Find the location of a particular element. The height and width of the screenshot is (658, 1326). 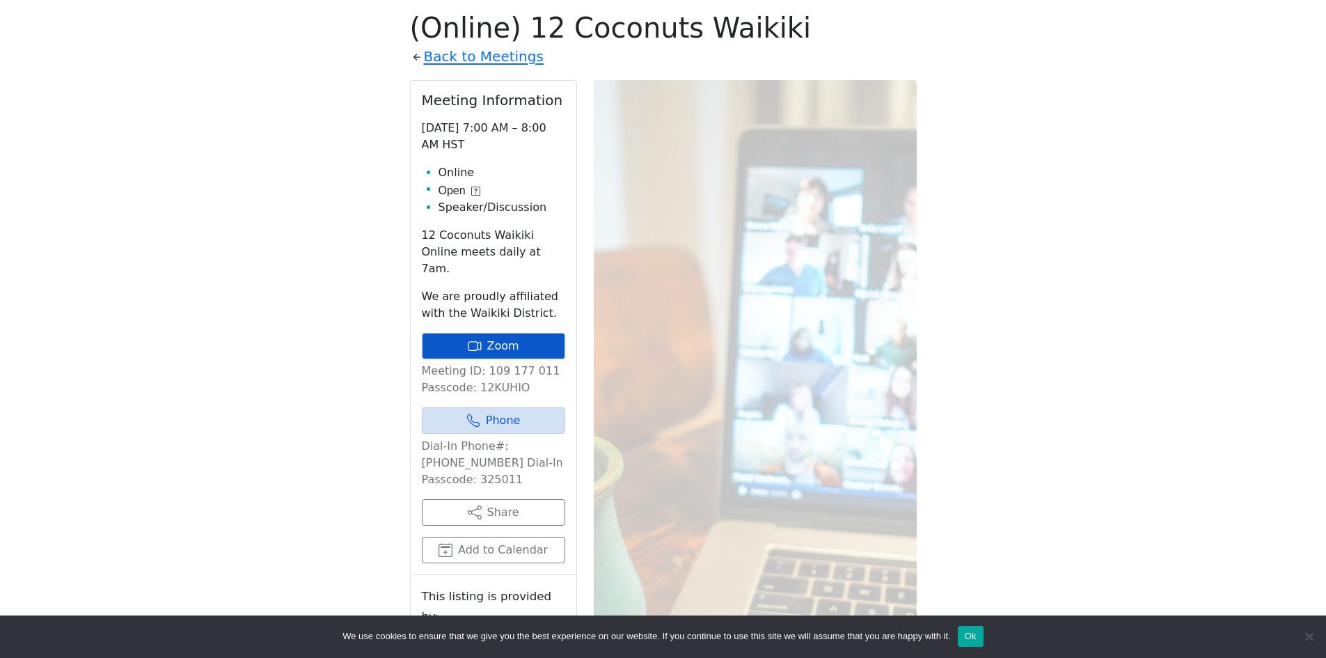

li: Speaker/Discussion is located at coordinates (502, 207).